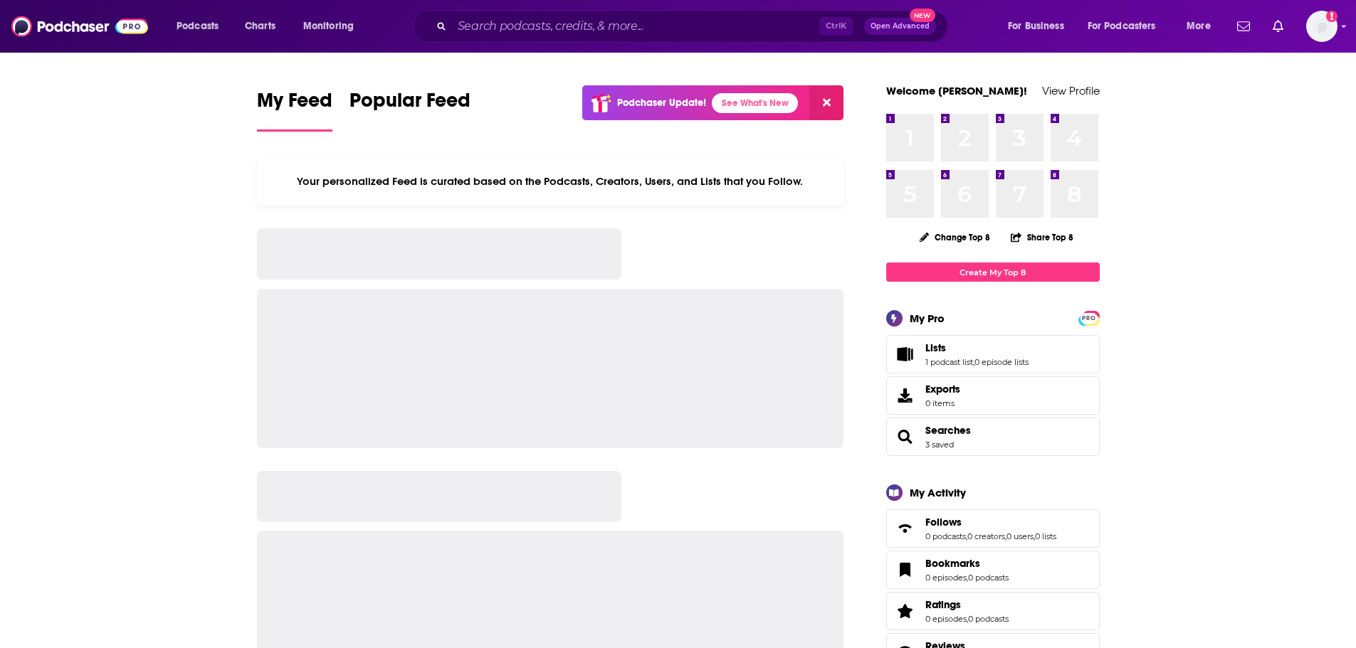 This screenshot has height=648, width=1356. I want to click on span: My Feed, so click(295, 105).